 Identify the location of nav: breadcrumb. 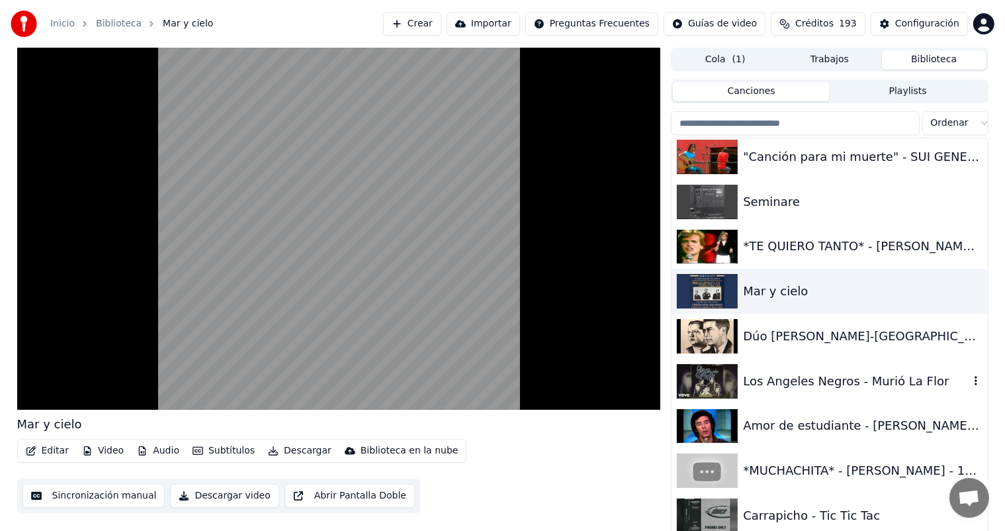
(132, 24).